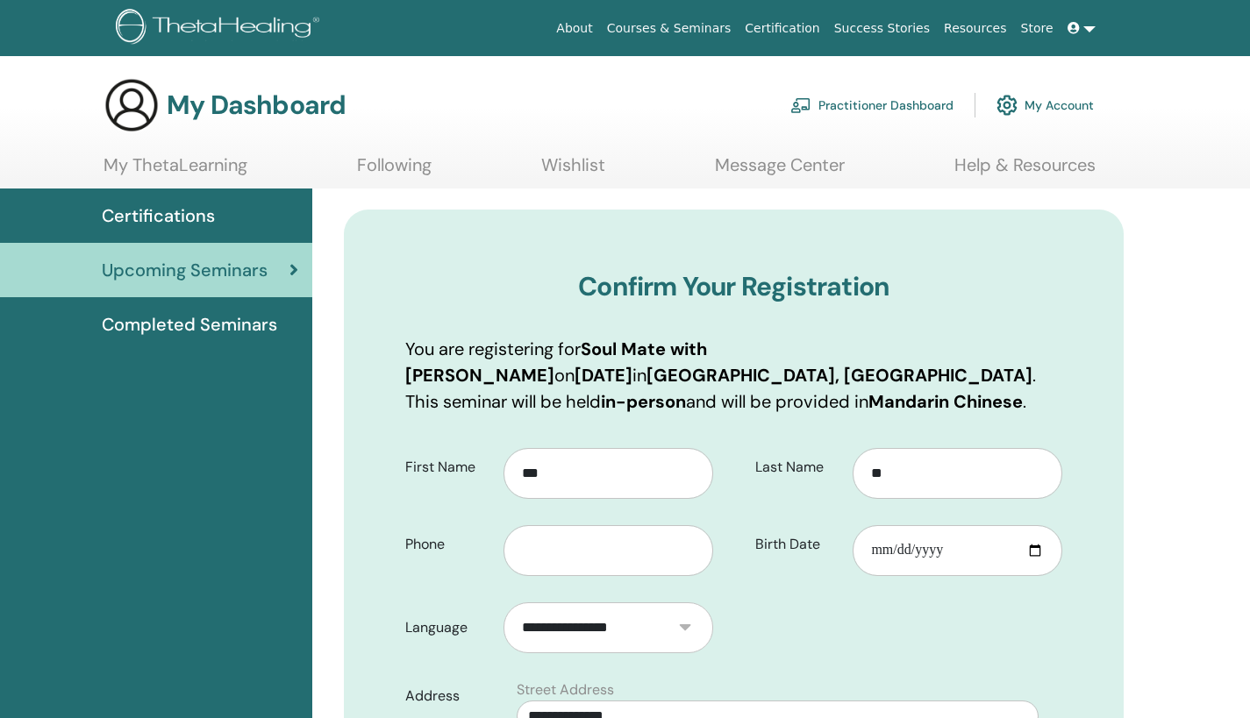 The height and width of the screenshot is (718, 1250). I want to click on img: logo.png, so click(220, 28).